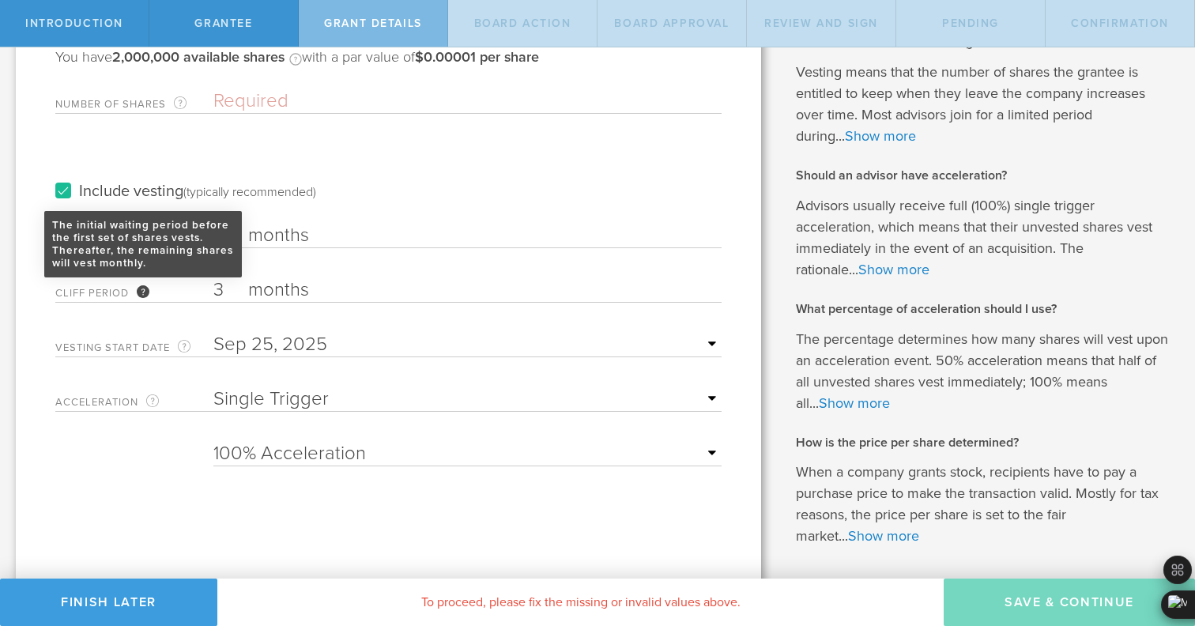 This screenshot has height=626, width=1195. What do you see at coordinates (198, 57) in the screenshot?
I see `b: 2,000,000 available shares` at bounding box center [198, 57].